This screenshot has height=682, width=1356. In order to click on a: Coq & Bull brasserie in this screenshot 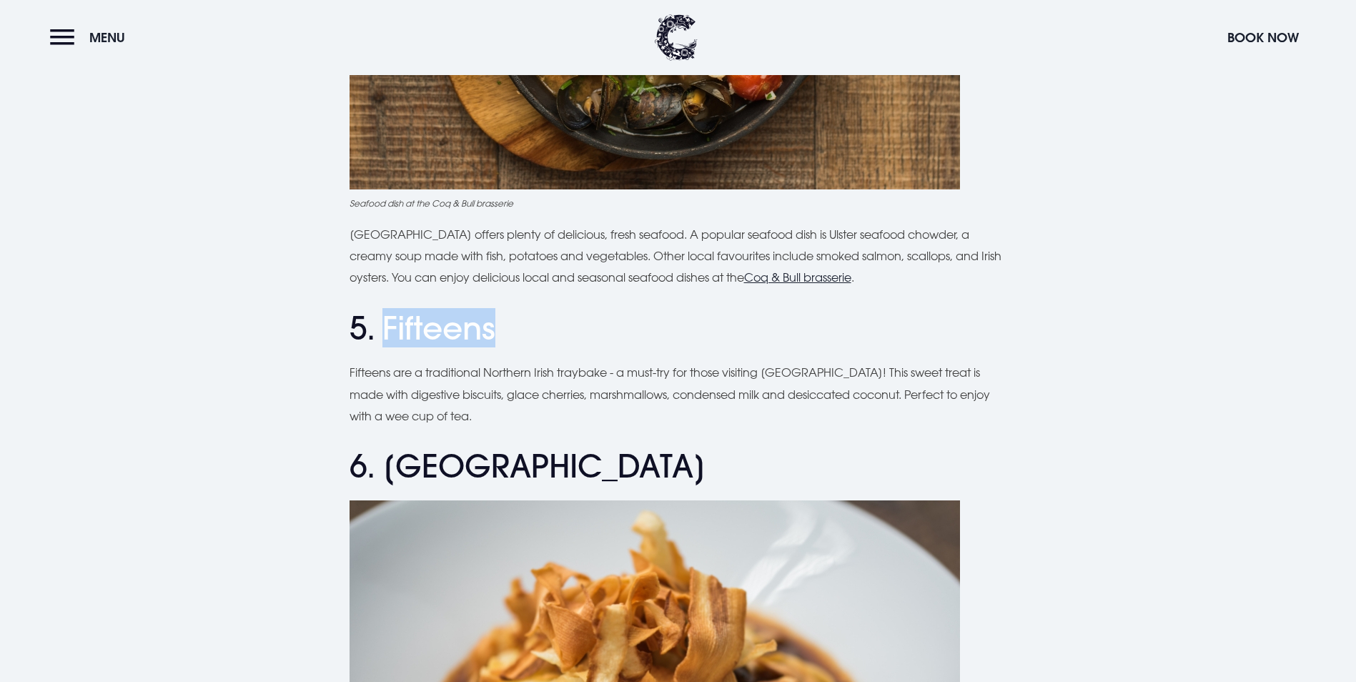, I will do `click(798, 277)`.